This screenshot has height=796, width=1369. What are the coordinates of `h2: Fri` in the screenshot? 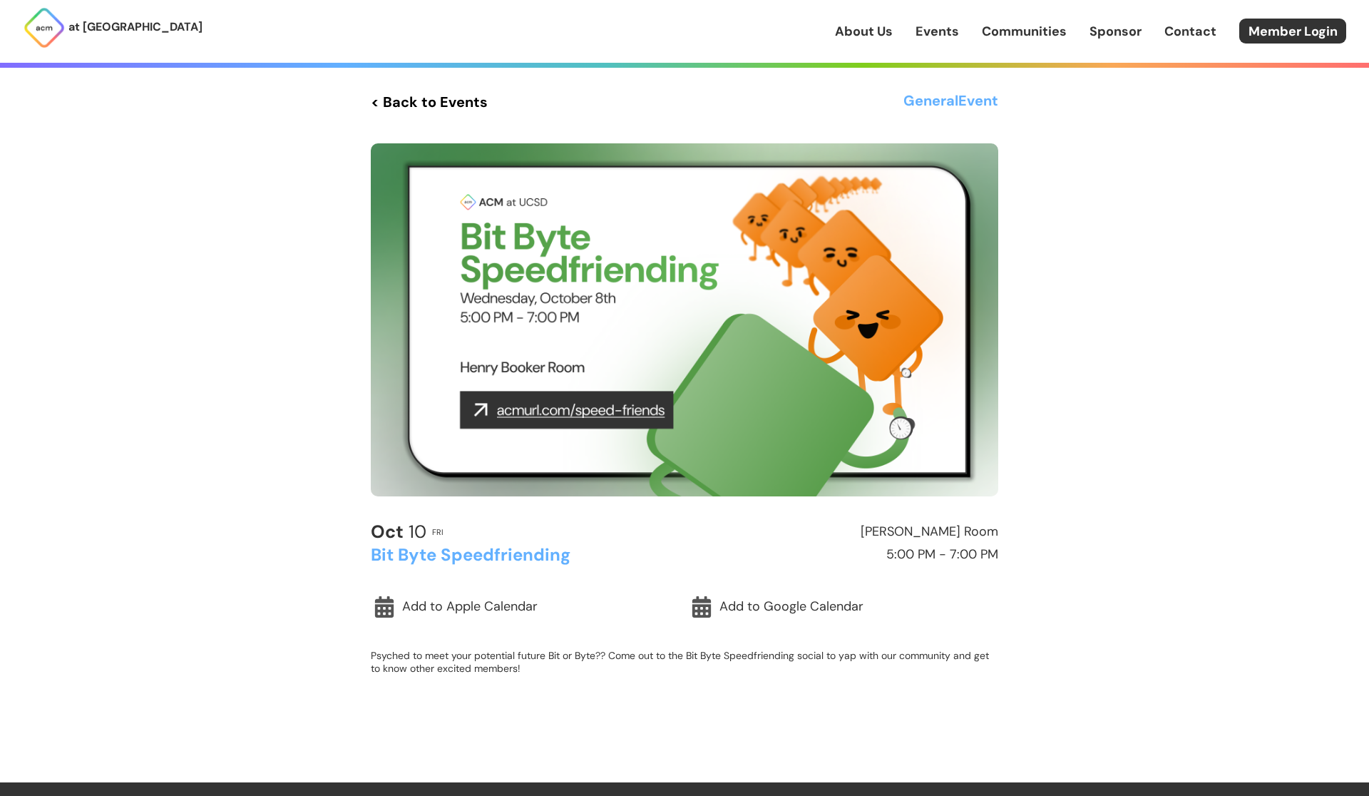 It's located at (438, 532).